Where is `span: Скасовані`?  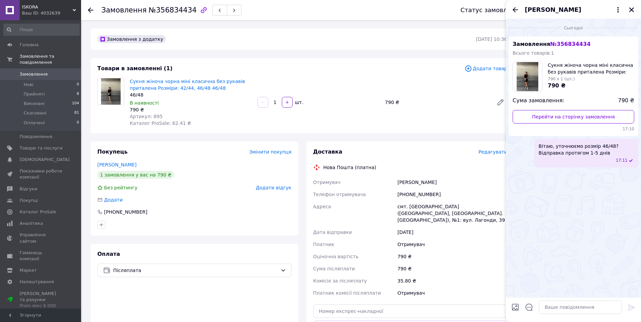
span: Скасовані is located at coordinates (35, 113).